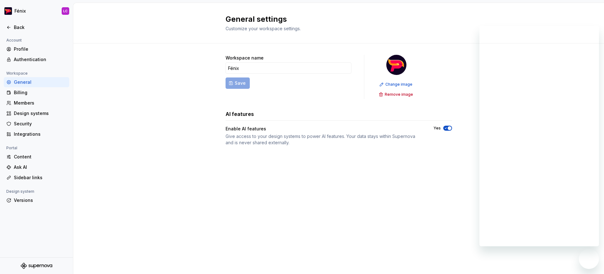 Image resolution: width=604 pixels, height=274 pixels. What do you see at coordinates (20, 191) in the screenshot?
I see `div: Design system` at bounding box center [20, 191].